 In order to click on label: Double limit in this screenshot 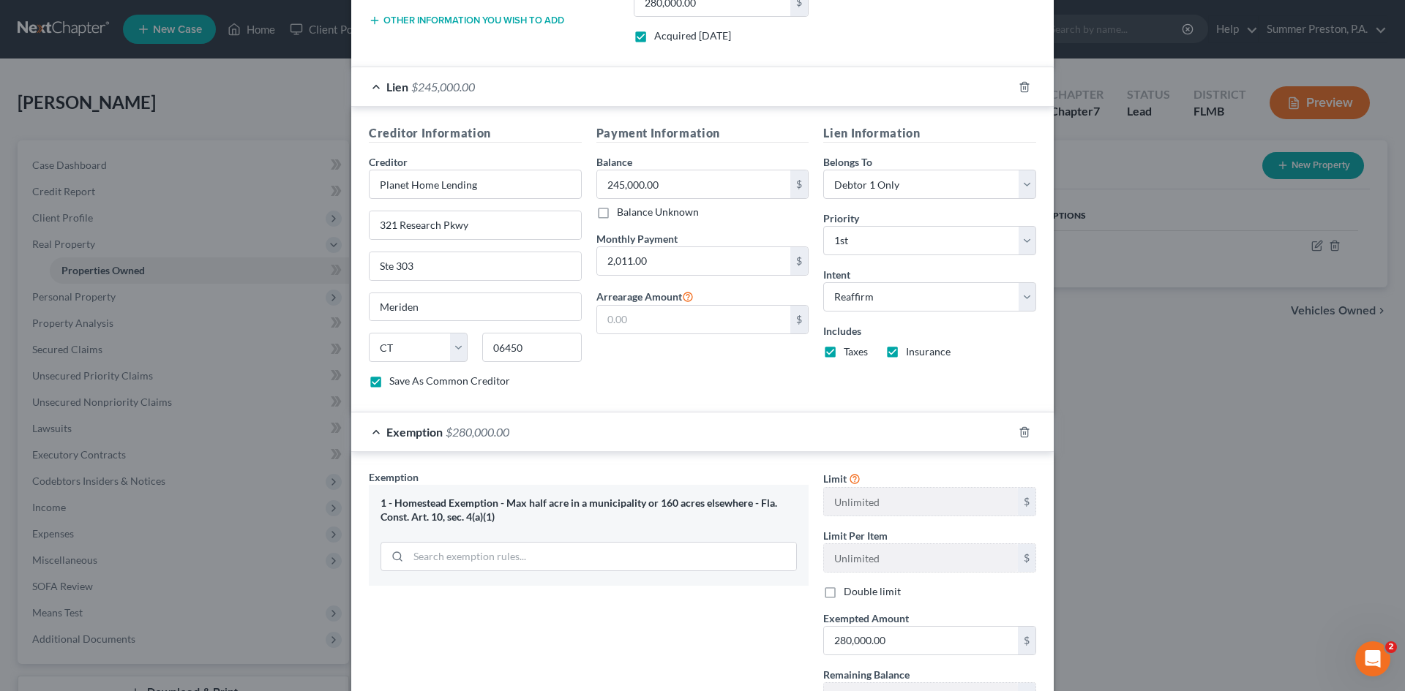, I will do `click(872, 592)`.